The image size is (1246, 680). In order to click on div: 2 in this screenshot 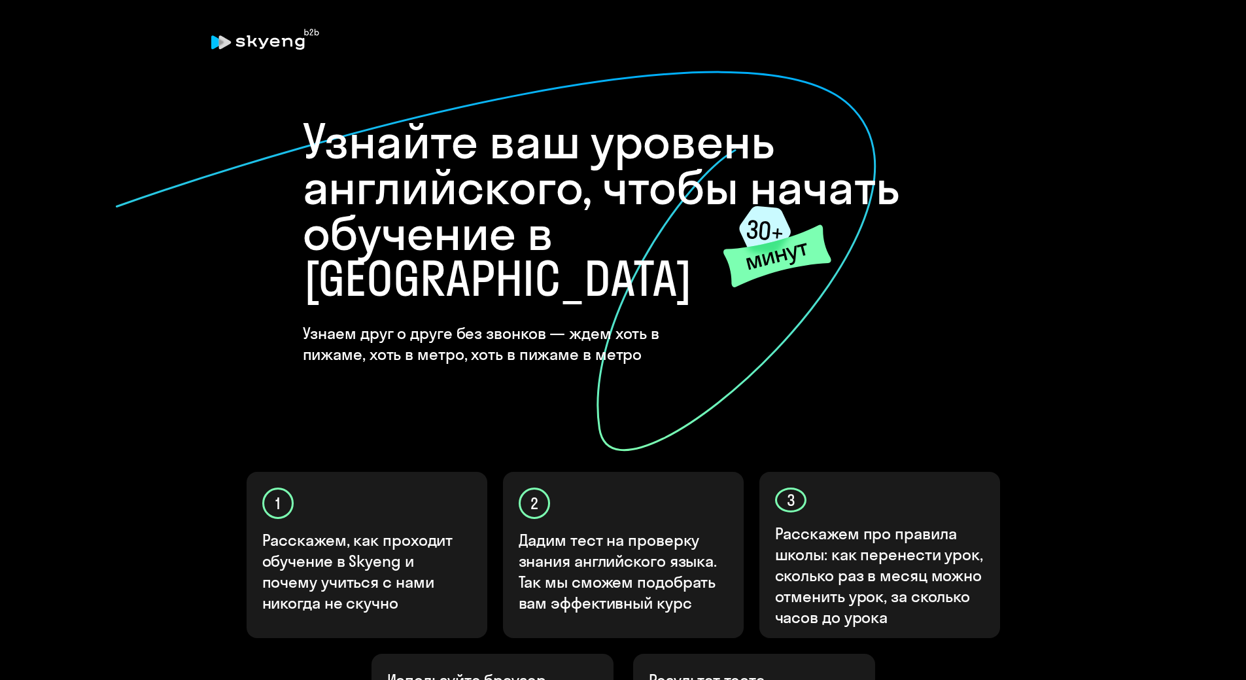, I will do `click(535, 503)`.